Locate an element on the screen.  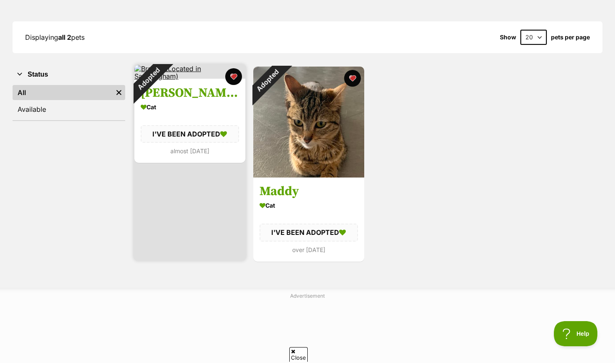
div: Status is located at coordinates (69, 102).